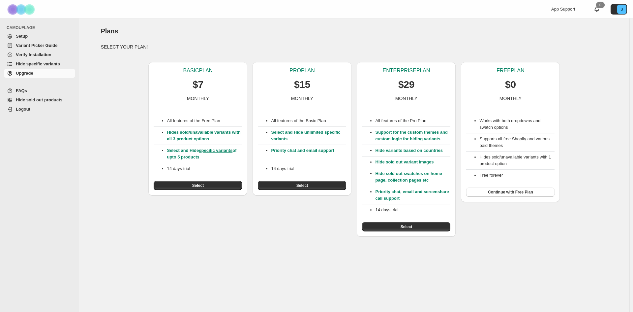  Describe the element at coordinates (563, 9) in the screenshot. I see `span: App Support` at that location.